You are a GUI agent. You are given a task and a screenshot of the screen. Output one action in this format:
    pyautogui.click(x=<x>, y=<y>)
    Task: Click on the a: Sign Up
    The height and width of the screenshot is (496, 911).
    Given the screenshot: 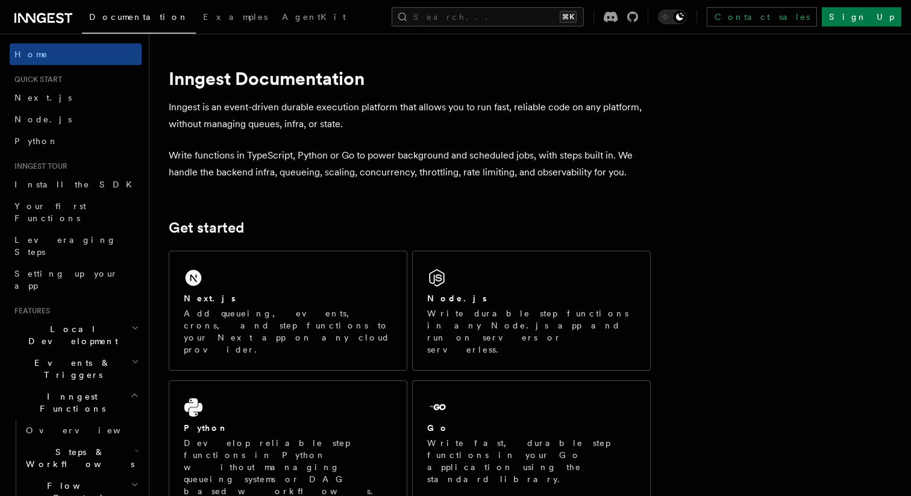 What is the action you would take?
    pyautogui.click(x=862, y=17)
    